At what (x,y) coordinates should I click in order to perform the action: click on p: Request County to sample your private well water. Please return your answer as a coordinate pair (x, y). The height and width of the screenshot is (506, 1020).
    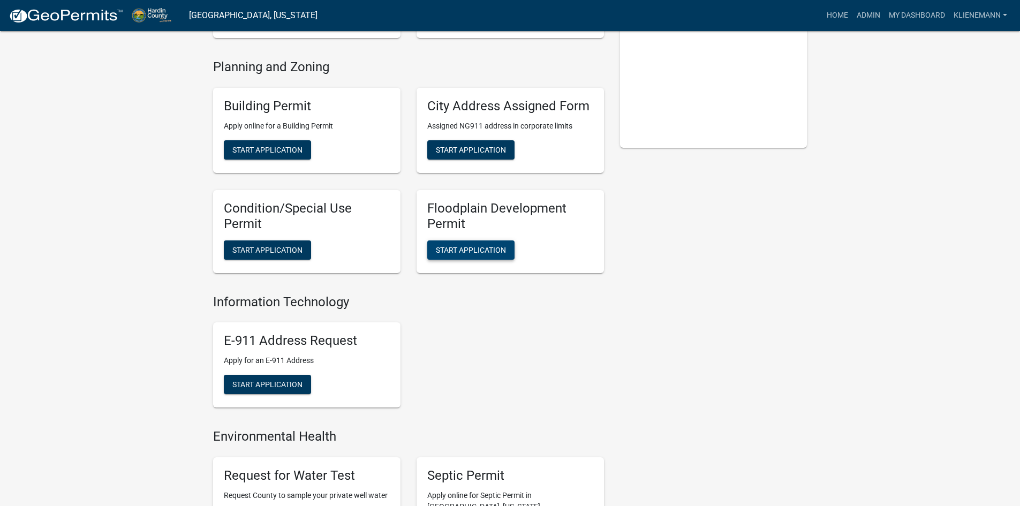
    Looking at the image, I should click on (307, 495).